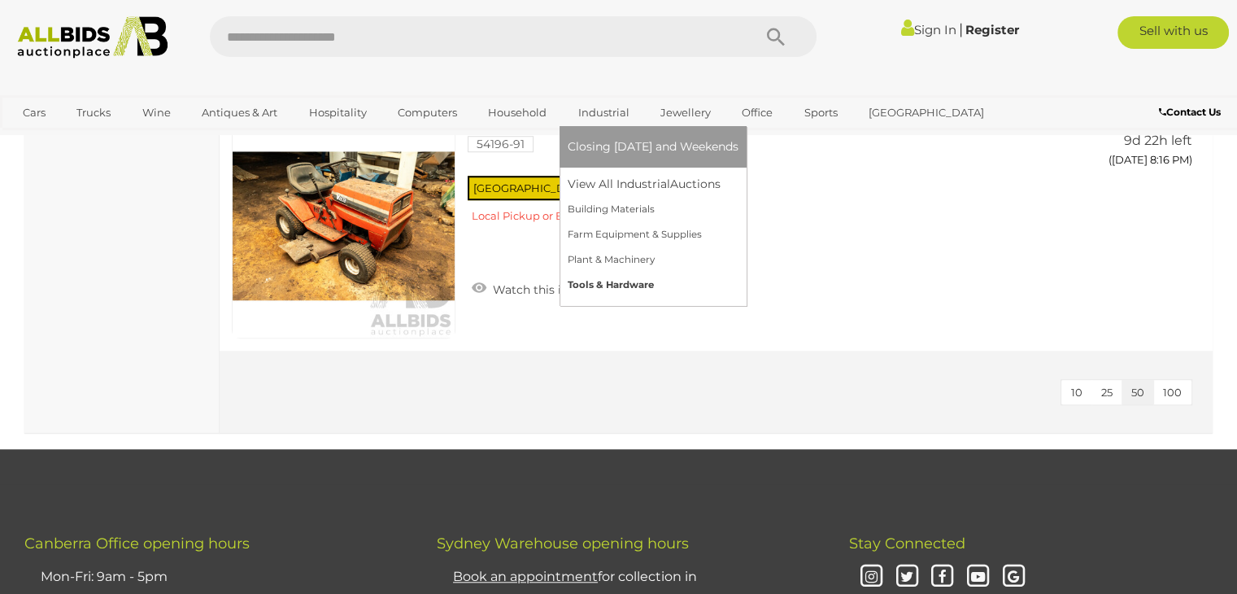 This screenshot has width=1237, height=594. I want to click on a: Sports, so click(821, 112).